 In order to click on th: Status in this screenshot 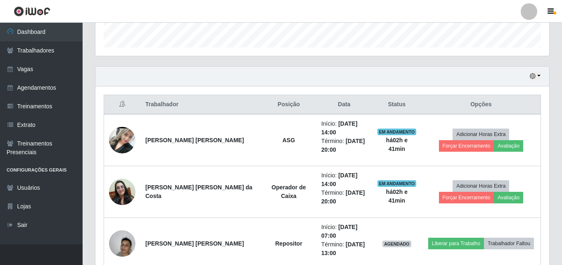, I will do `click(397, 104)`.